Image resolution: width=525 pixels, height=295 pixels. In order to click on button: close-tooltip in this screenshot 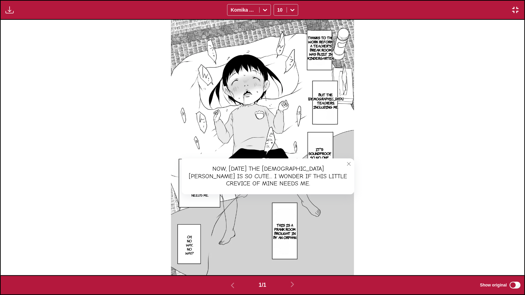, I will do `click(349, 164)`.